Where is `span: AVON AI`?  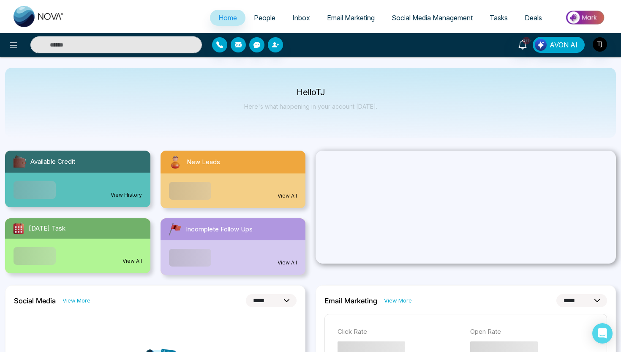 span: AVON AI is located at coordinates (564, 45).